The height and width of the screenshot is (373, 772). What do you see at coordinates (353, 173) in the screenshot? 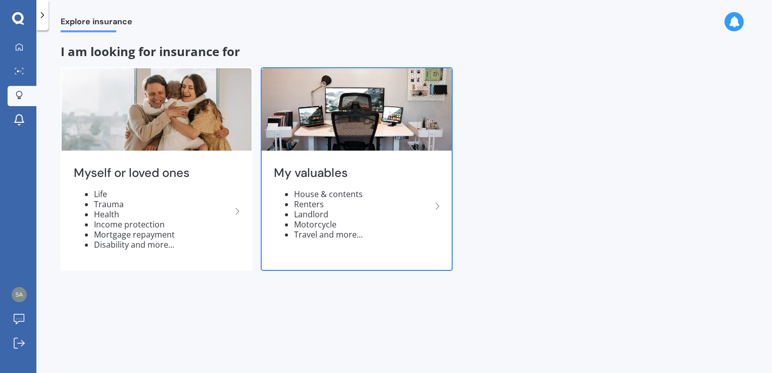
I see `h2: My valuables` at bounding box center [353, 173].